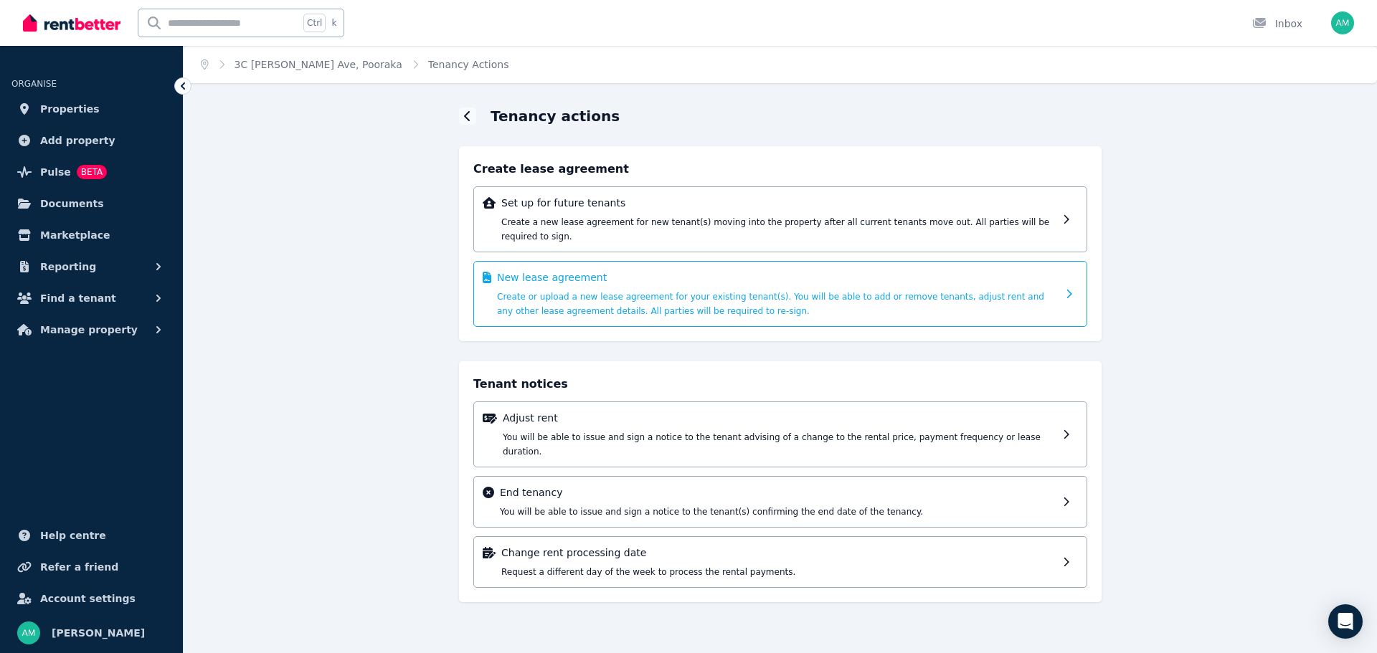  I want to click on nav: Breadcrumb, so click(354, 65).